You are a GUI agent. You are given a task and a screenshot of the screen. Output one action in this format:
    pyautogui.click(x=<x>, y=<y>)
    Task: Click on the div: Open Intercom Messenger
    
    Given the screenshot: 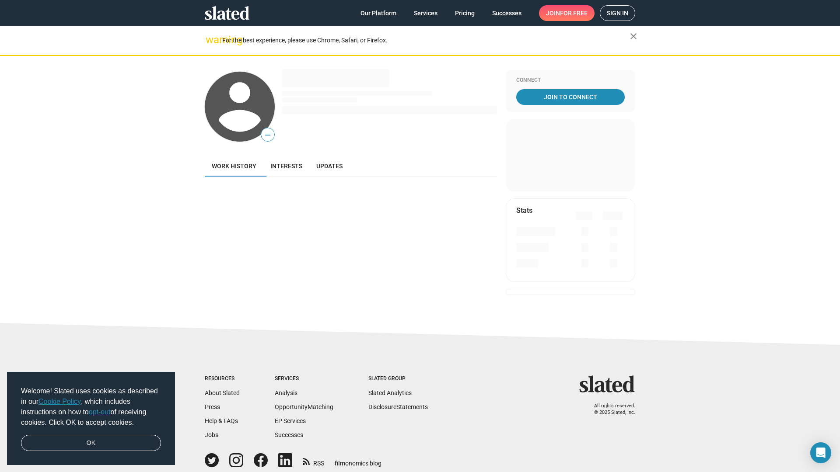 What is the action you would take?
    pyautogui.click(x=820, y=453)
    